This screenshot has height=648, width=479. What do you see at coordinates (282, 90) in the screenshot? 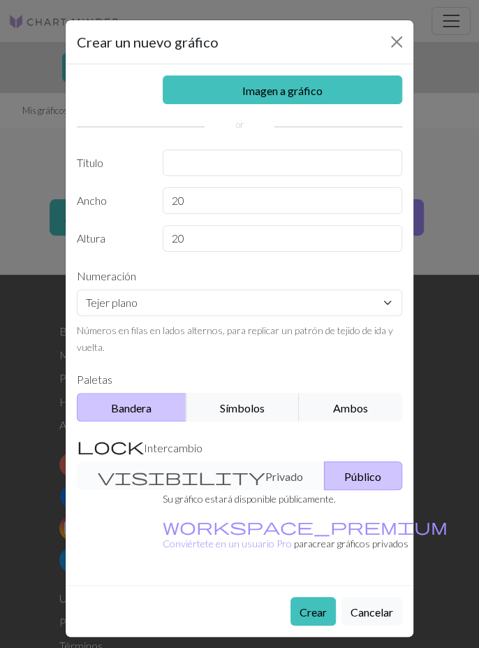
I see `font: Imagen a gráfico` at bounding box center [282, 90].